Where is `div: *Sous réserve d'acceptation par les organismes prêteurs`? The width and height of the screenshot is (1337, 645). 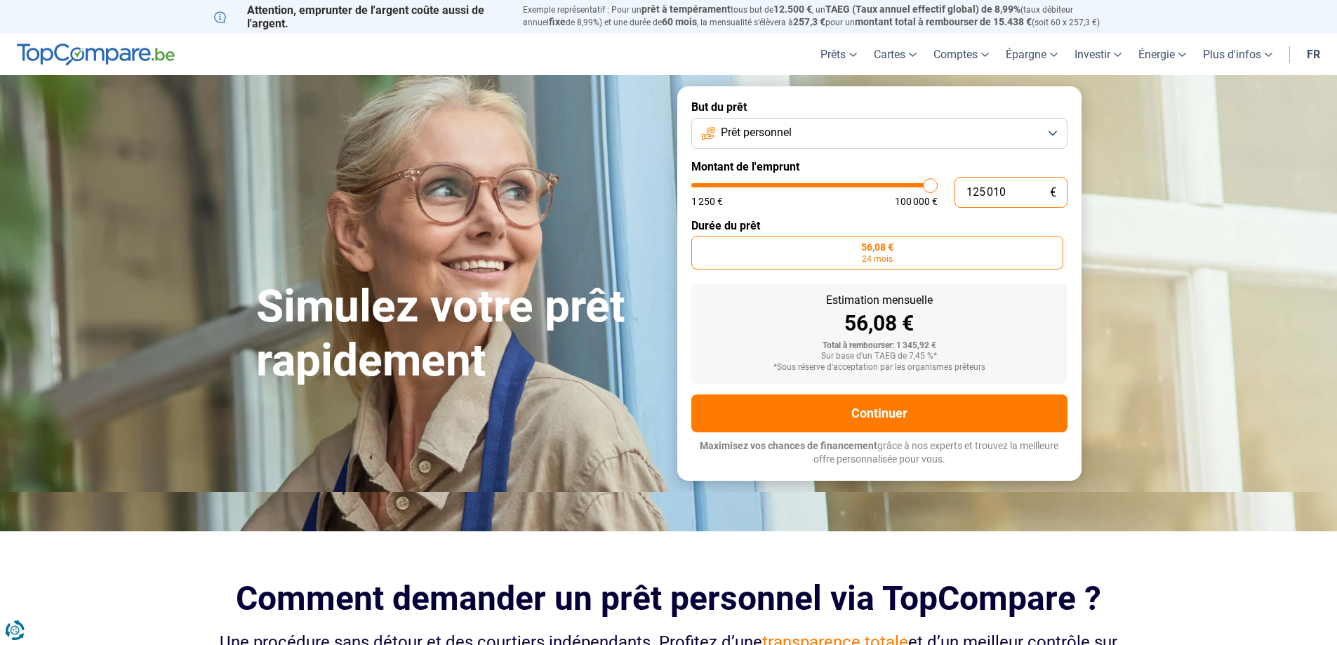
div: *Sous réserve d'acceptation par les organismes prêteurs is located at coordinates (879, 368).